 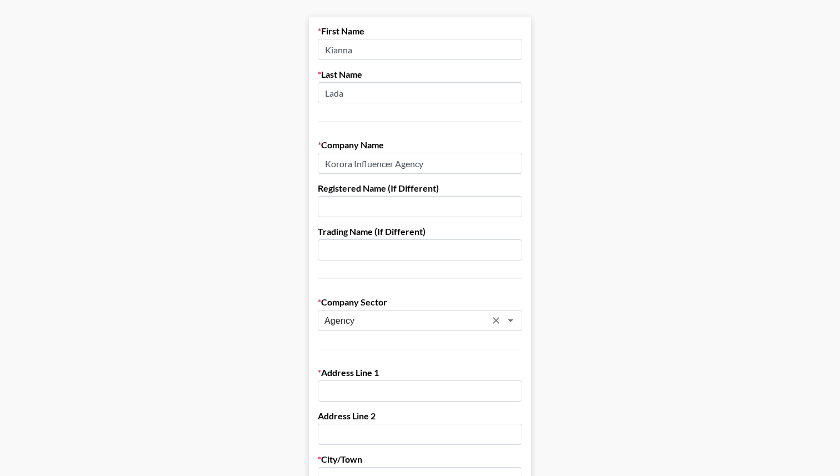 I want to click on label: Trading Name (If Different), so click(x=420, y=232).